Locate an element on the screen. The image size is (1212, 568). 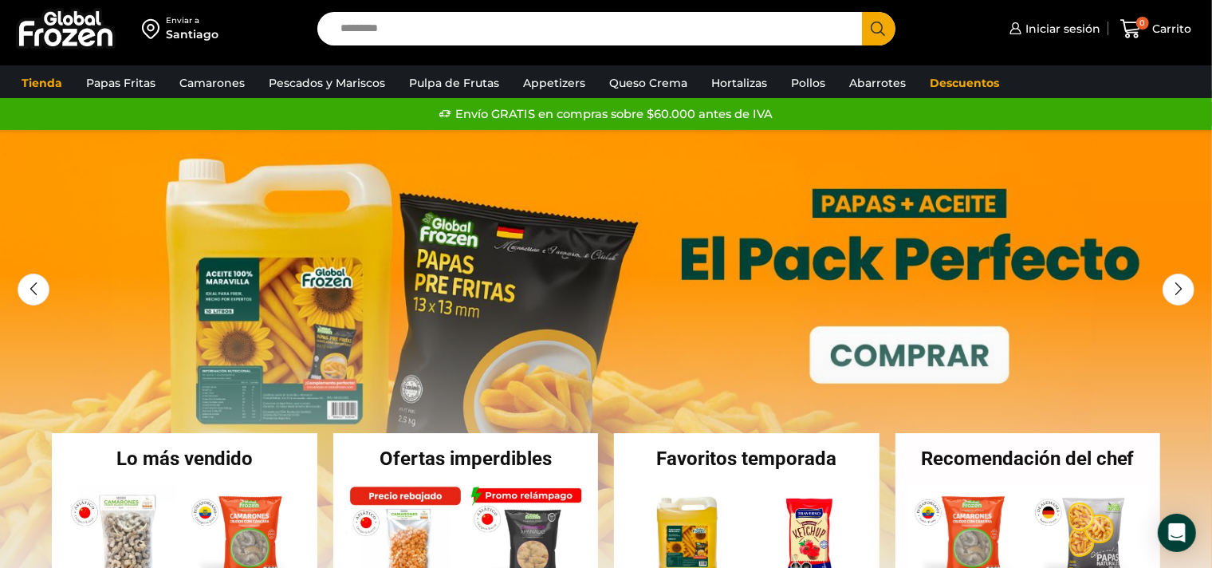
img: address-field-icon.svg is located at coordinates (154, 29).